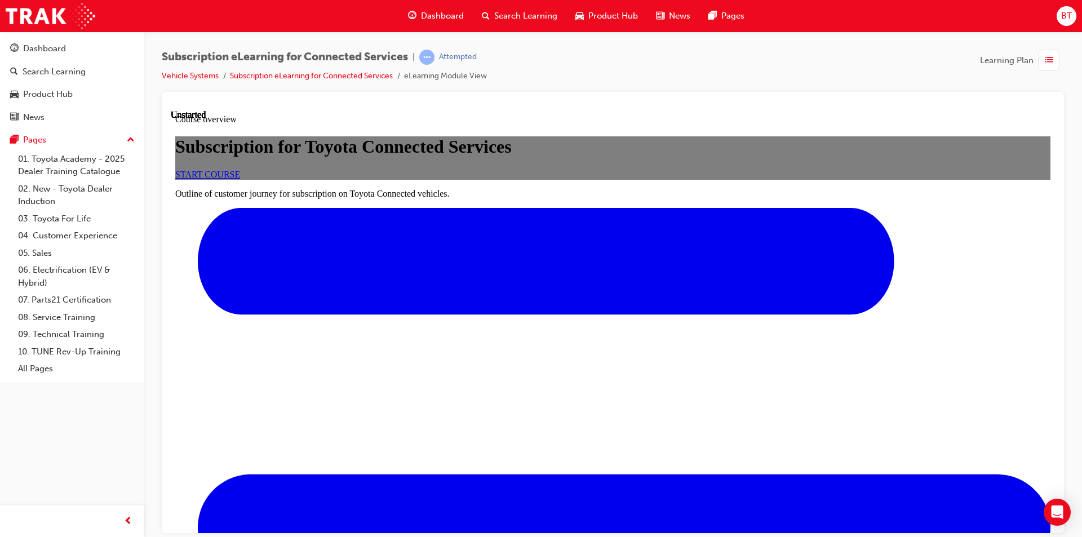  I want to click on button: Learning Plan, so click(1022, 60).